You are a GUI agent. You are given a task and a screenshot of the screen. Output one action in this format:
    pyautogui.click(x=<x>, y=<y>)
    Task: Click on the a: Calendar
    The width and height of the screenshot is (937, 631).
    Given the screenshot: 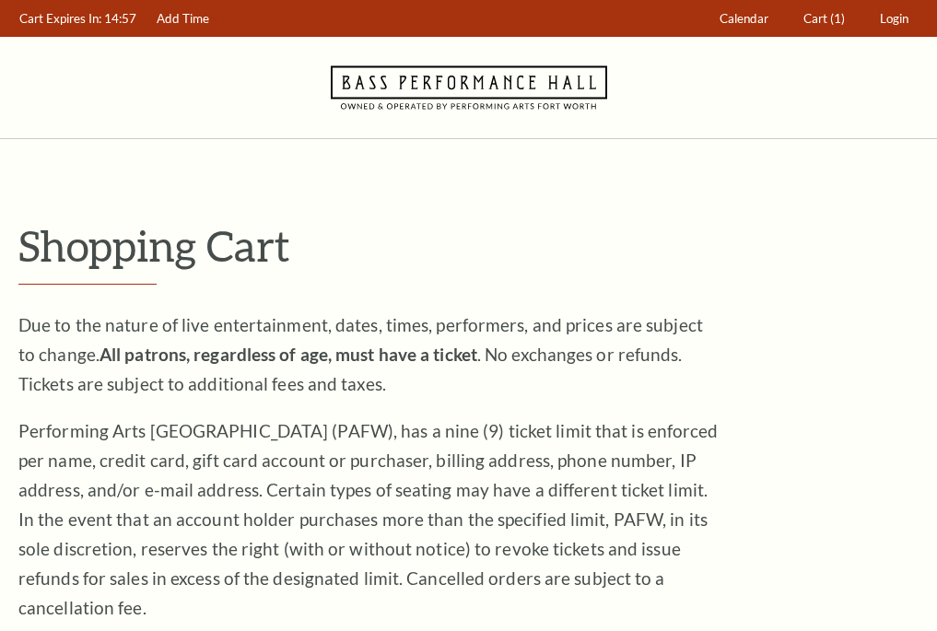 What is the action you would take?
    pyautogui.click(x=745, y=18)
    